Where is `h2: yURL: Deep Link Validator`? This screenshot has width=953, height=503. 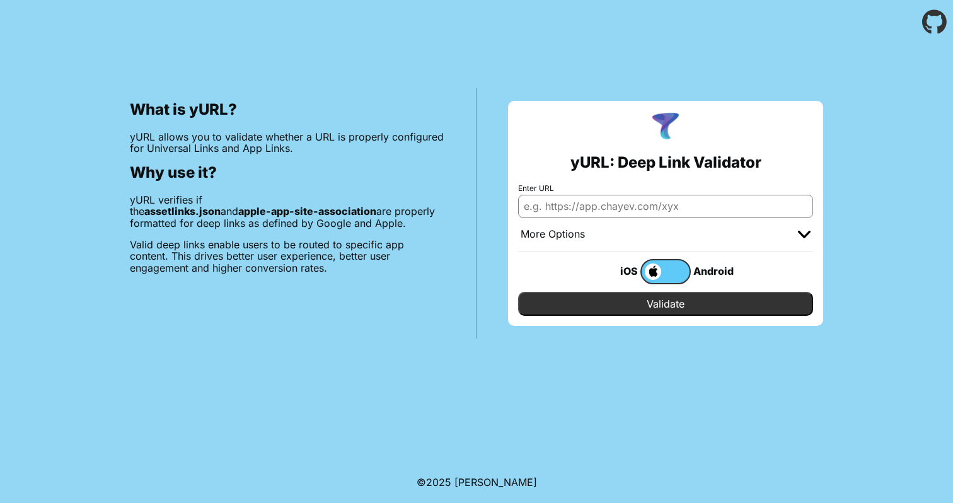
h2: yURL: Deep Link Validator is located at coordinates (665, 163).